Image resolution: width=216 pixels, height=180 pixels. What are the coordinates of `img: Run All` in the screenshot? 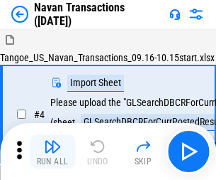 It's located at (53, 146).